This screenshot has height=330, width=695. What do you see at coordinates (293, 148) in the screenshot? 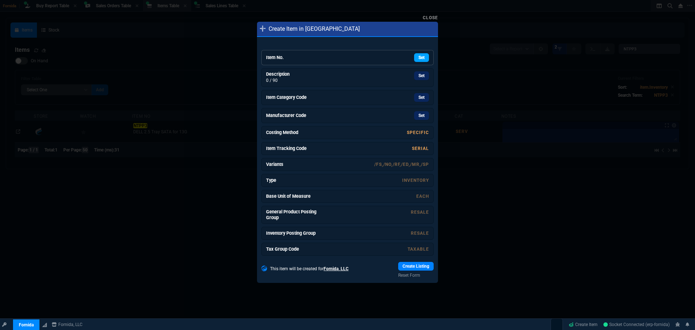
I see `h6: Item Tracking Code` at bounding box center [293, 148].